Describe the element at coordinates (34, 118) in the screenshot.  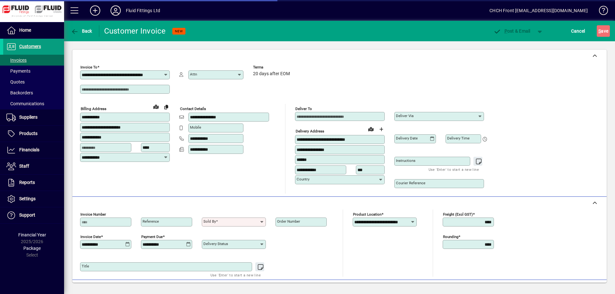
I see `a: Suppliers` at that location.